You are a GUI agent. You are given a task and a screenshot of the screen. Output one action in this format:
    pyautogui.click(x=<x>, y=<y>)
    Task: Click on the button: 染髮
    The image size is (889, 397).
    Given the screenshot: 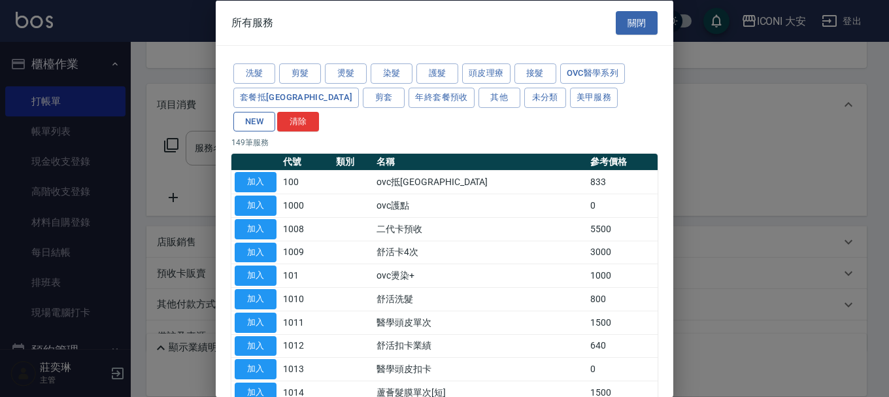 What is the action you would take?
    pyautogui.click(x=392, y=73)
    